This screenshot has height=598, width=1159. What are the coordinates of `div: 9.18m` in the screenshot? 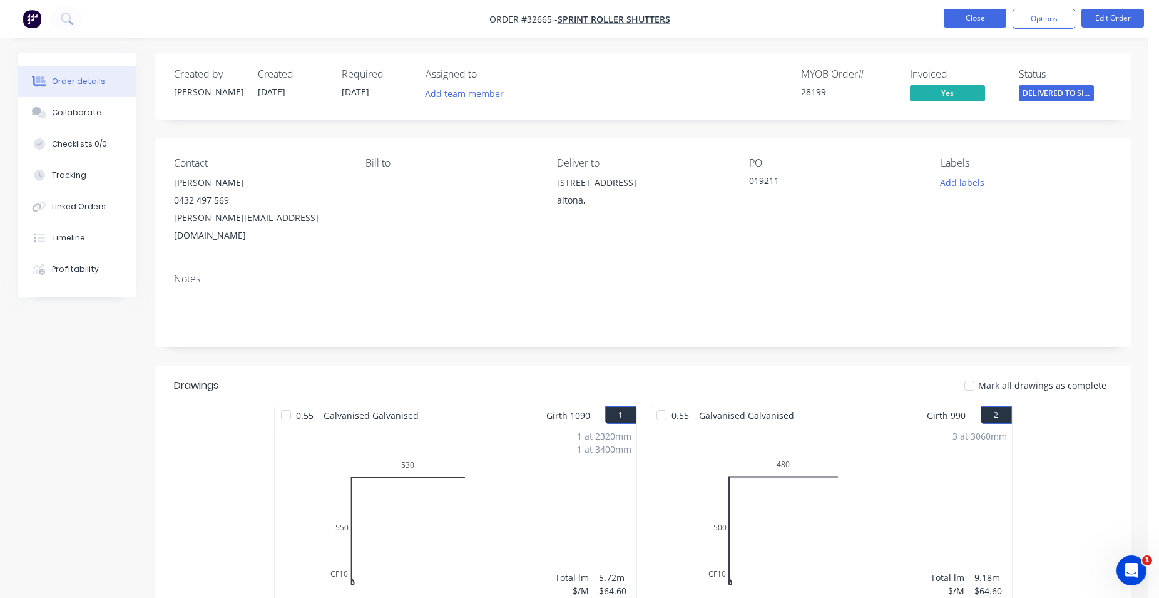 It's located at (991, 577).